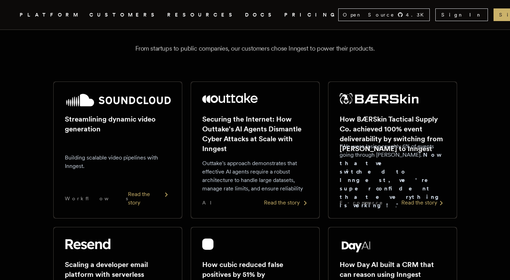 The image size is (510, 280). What do you see at coordinates (118, 124) in the screenshot?
I see `h2: Streamlining dynamic video generation` at bounding box center [118, 124].